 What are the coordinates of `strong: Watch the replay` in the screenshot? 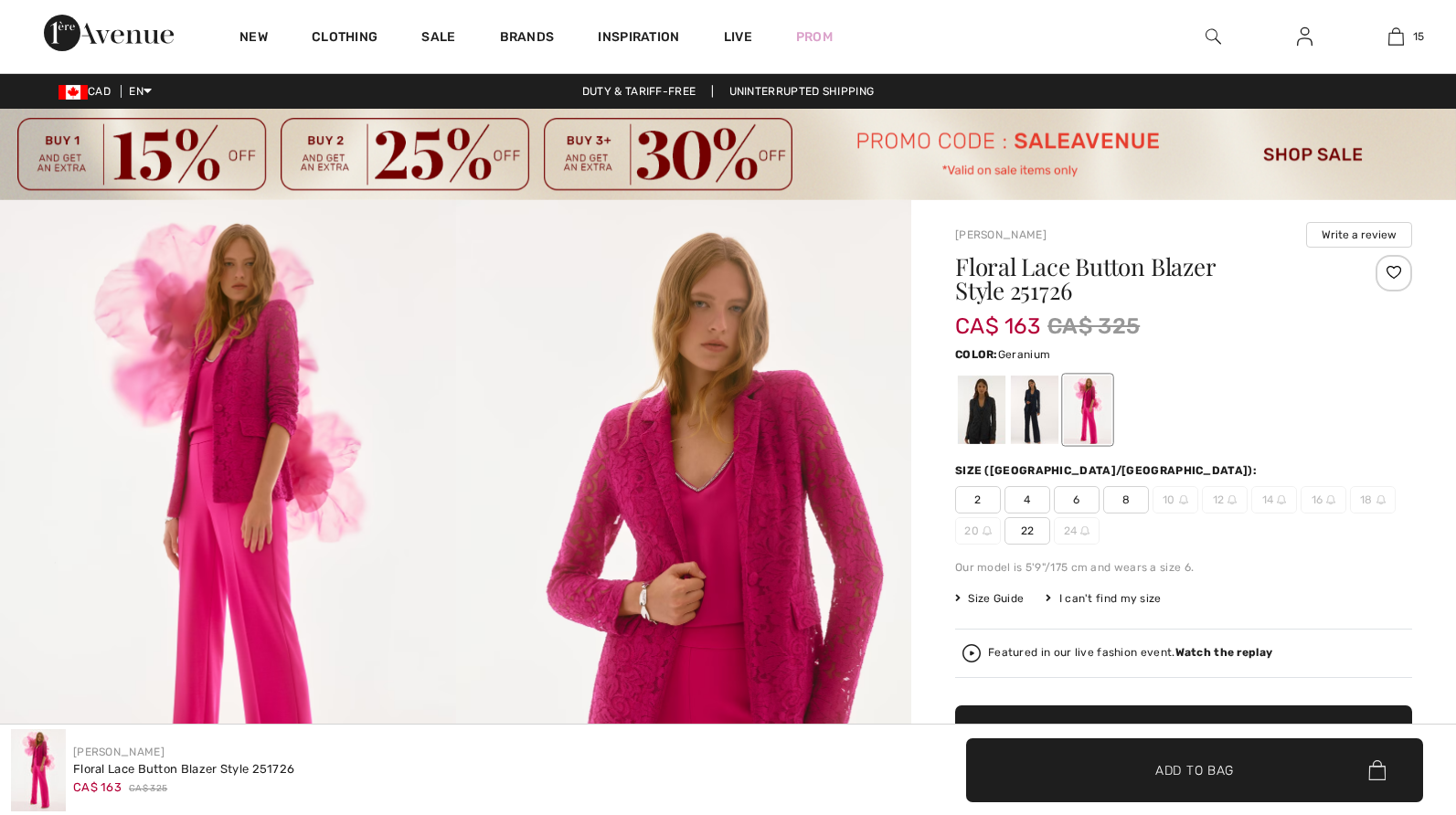 It's located at (1224, 652).